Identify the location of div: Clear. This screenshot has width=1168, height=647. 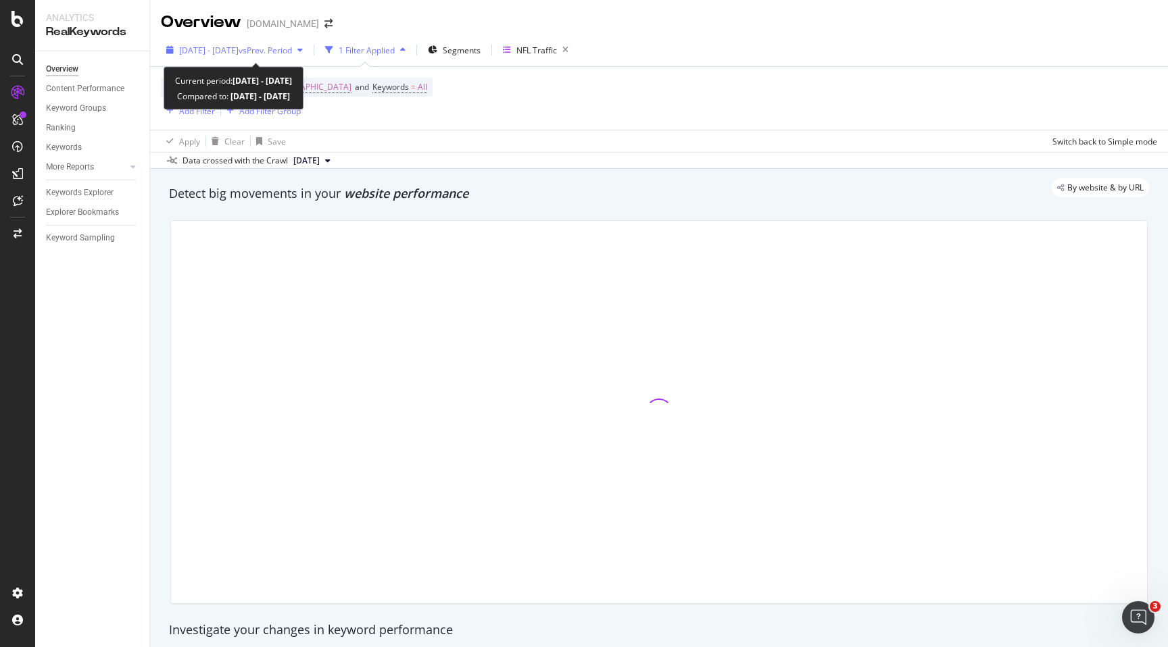
(234, 141).